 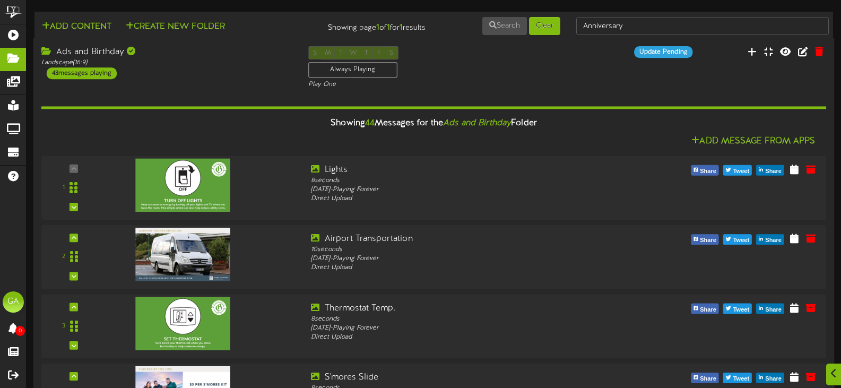 I want to click on div: Play One, so click(x=434, y=84).